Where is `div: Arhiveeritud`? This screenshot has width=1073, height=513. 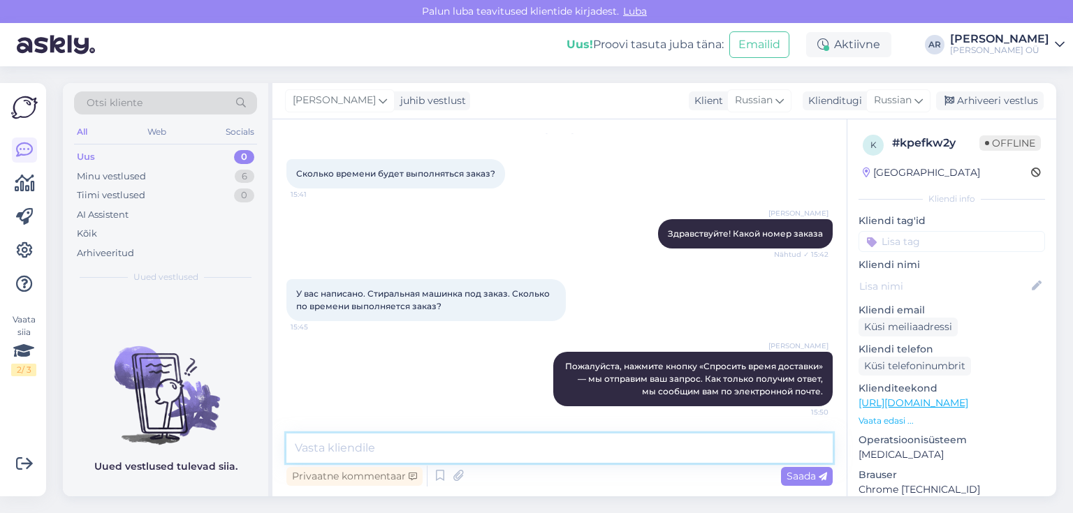 div: Arhiveeritud is located at coordinates (105, 254).